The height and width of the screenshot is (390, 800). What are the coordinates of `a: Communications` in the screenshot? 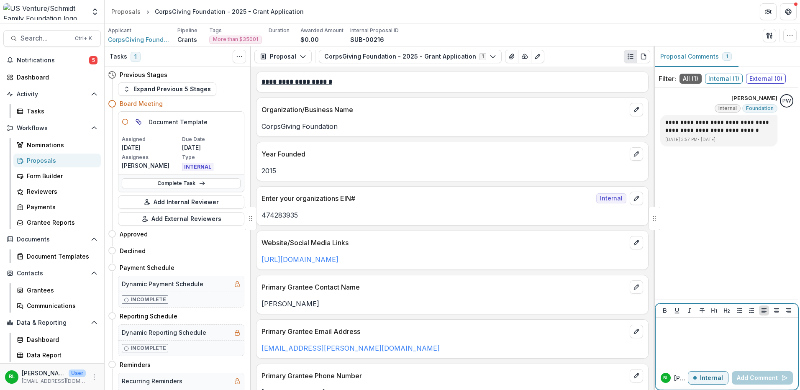 It's located at (57, 306).